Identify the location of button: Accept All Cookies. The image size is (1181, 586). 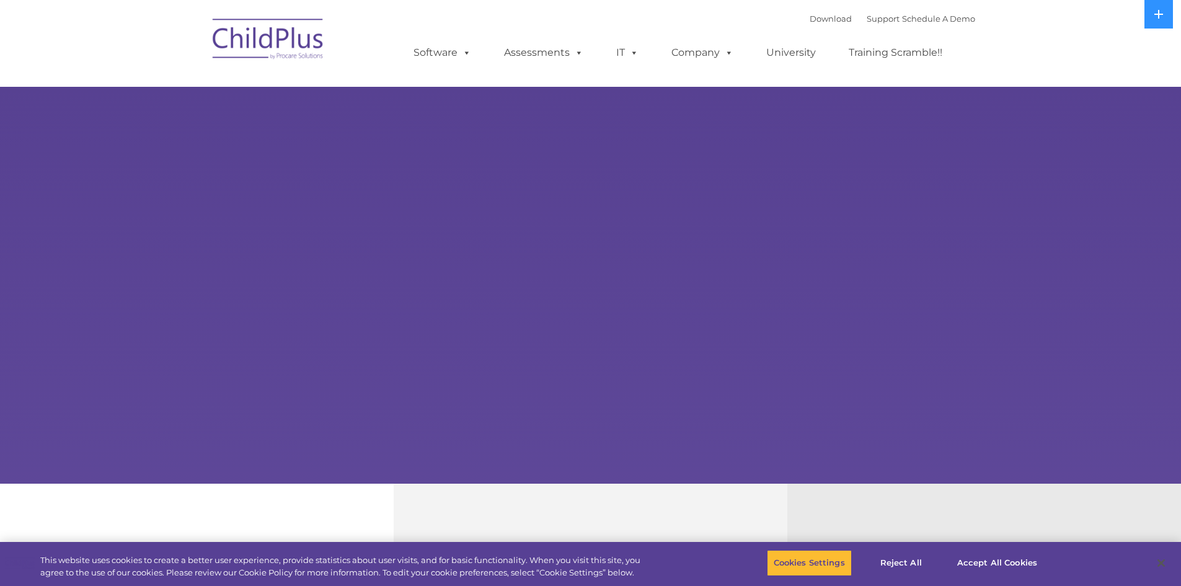
(996, 563).